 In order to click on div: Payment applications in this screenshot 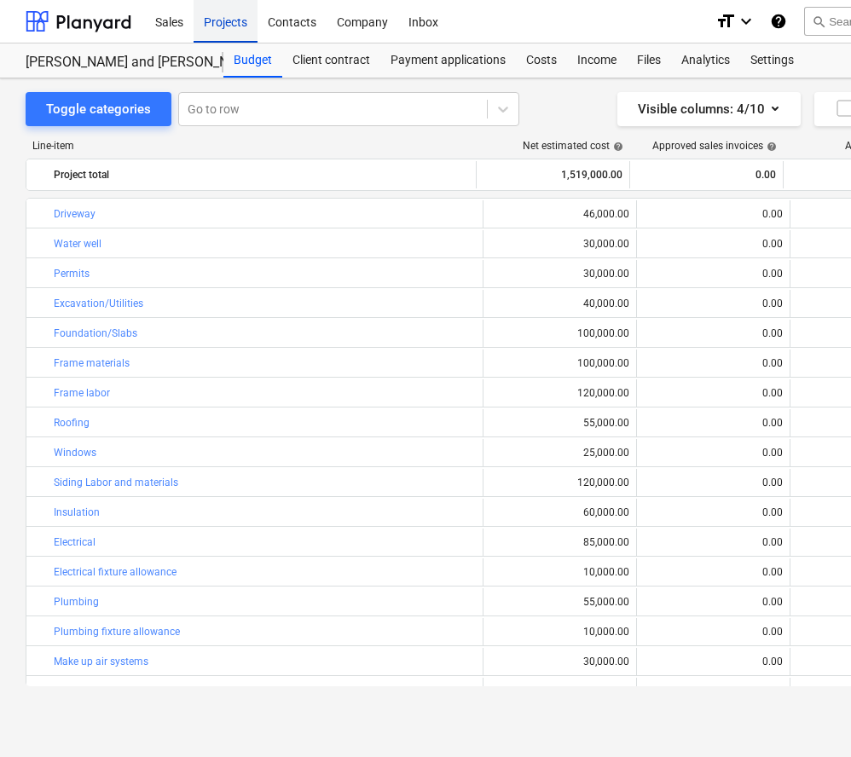, I will do `click(447, 61)`.